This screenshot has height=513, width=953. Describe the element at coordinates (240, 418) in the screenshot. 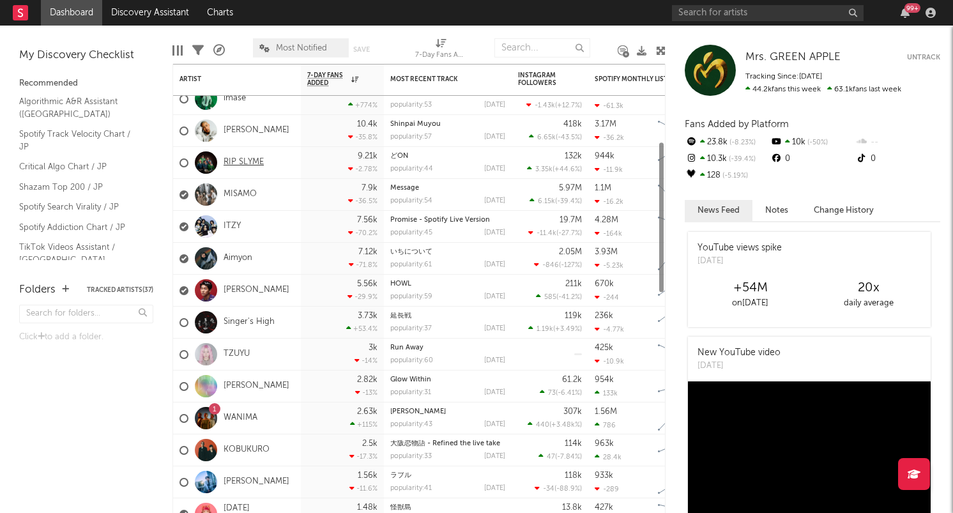

I see `a: WANIMA` at that location.